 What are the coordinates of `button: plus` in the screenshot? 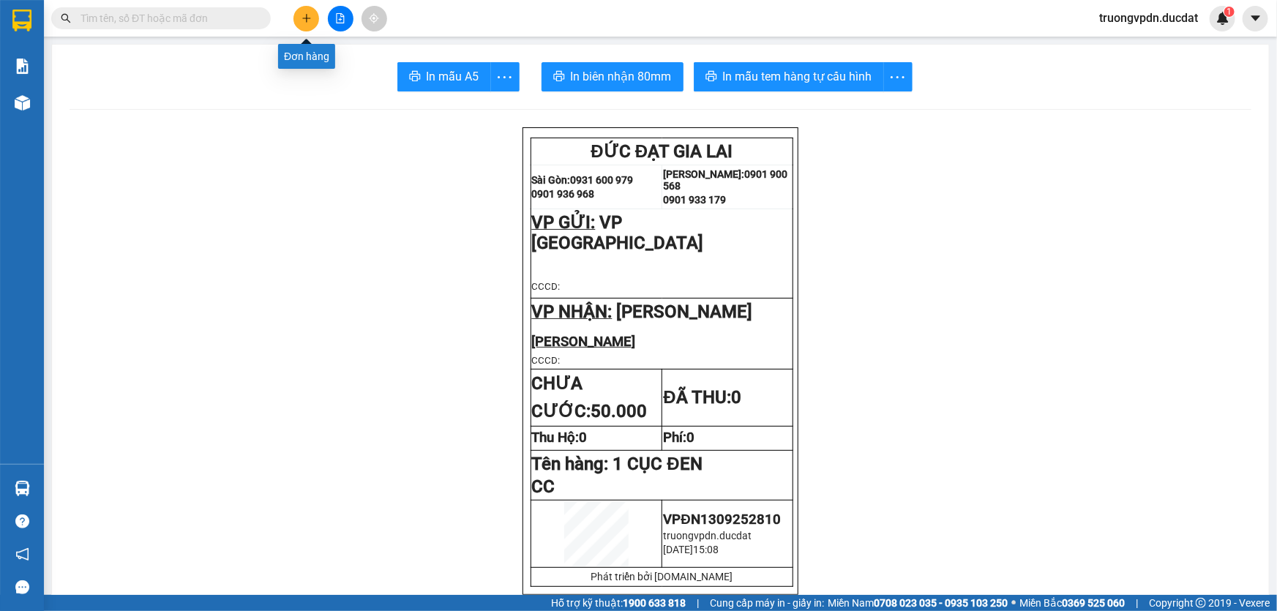 It's located at (306, 18).